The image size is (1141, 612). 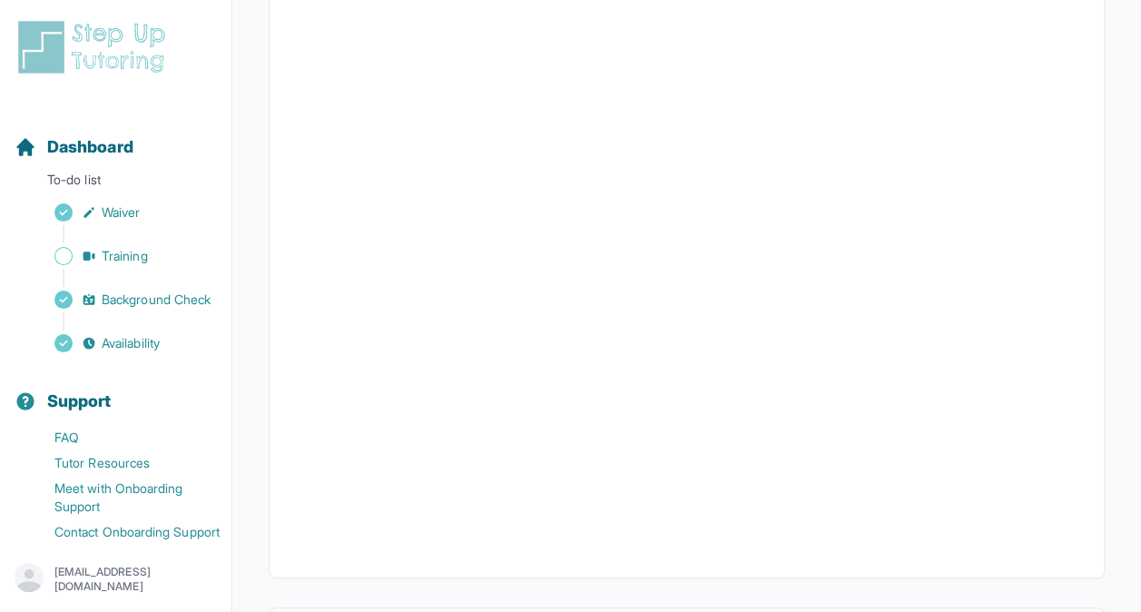 What do you see at coordinates (122, 497) in the screenshot?
I see `a: Meet with Onboarding Support` at bounding box center [122, 497].